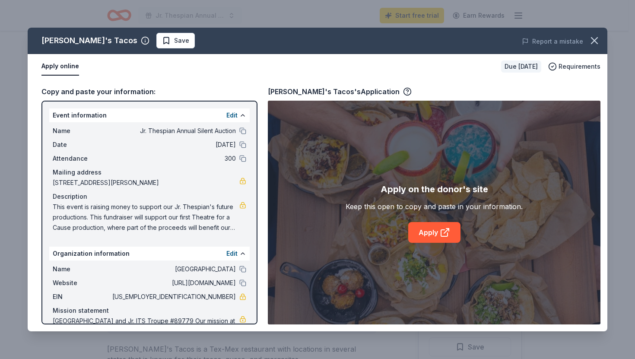  What do you see at coordinates (60, 66) in the screenshot?
I see `button: Apply online` at bounding box center [60, 66].